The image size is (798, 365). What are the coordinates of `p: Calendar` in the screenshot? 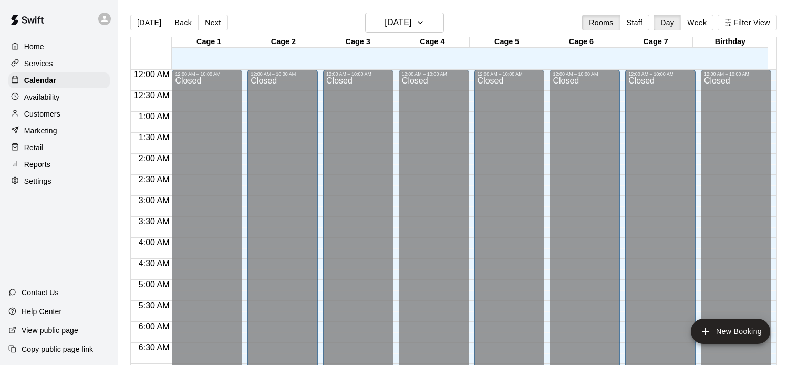 It's located at (40, 80).